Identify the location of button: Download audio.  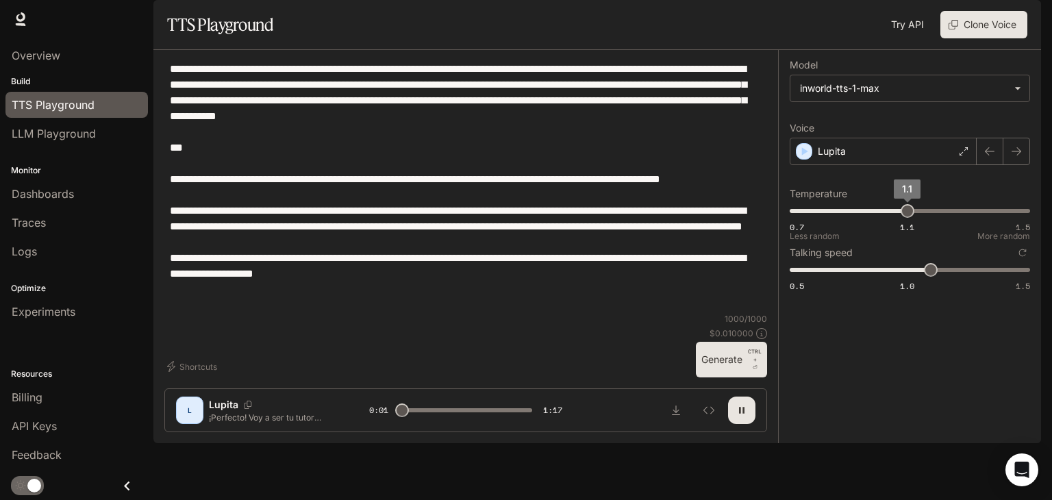
(676, 410).